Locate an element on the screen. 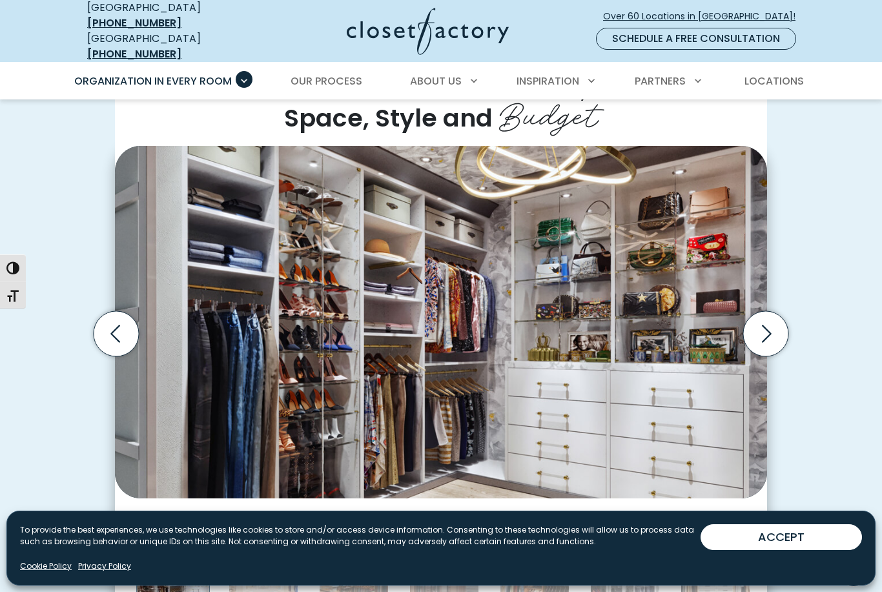 This screenshot has width=882, height=592. span: Partners is located at coordinates (660, 81).